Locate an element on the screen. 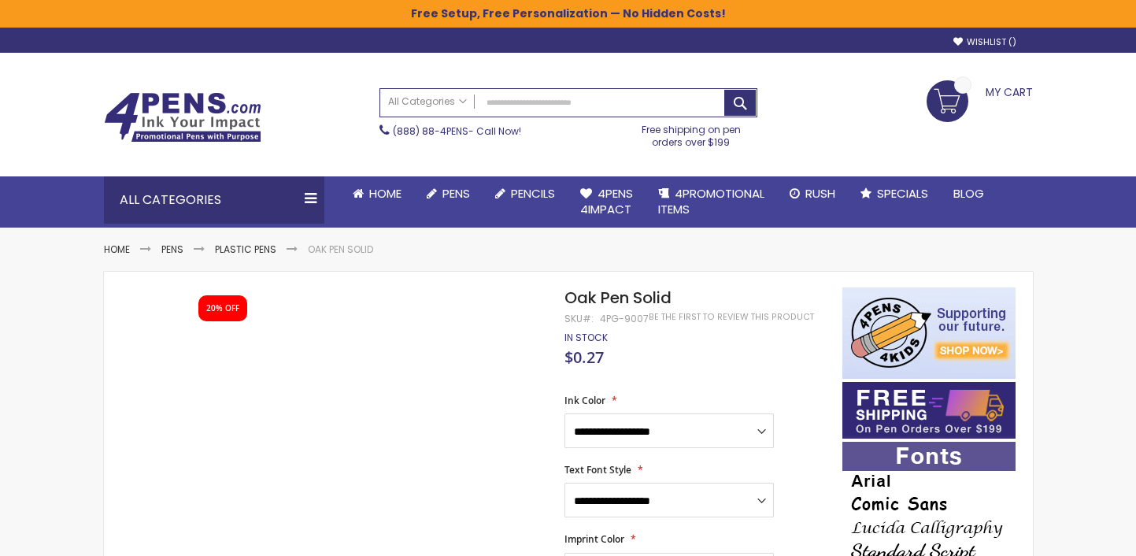  div: All Categories is located at coordinates (214, 200).